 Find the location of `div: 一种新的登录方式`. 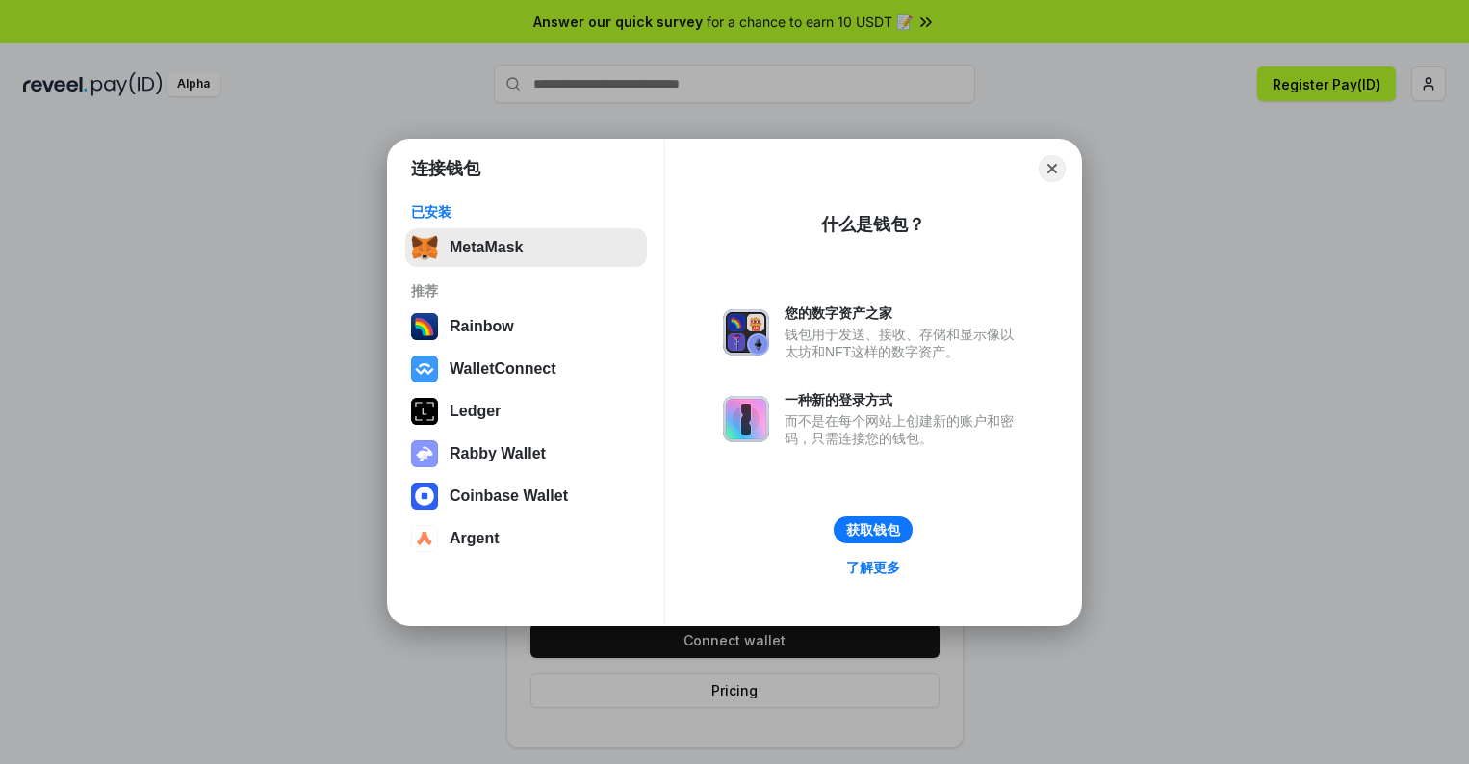

div: 一种新的登录方式 is located at coordinates (904, 400).